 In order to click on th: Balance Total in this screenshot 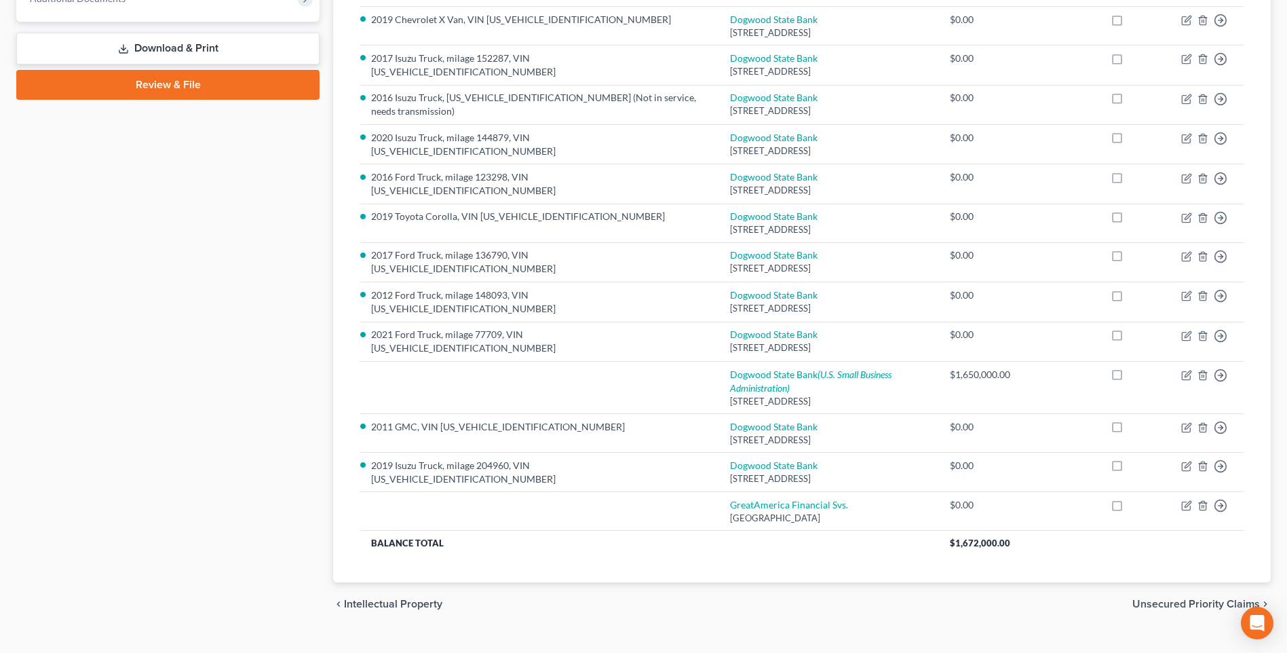, I will do `click(649, 543)`.